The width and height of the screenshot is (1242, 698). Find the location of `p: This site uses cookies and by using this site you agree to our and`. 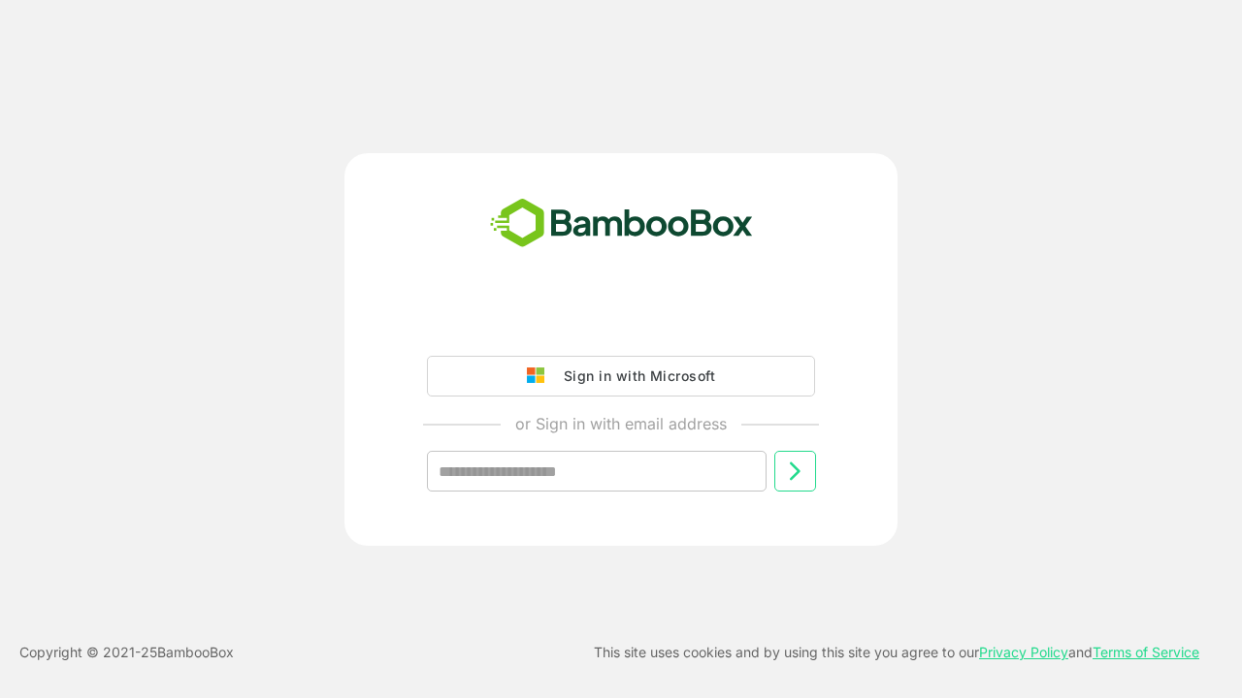

p: This site uses cookies and by using this site you agree to our and is located at coordinates (896, 653).